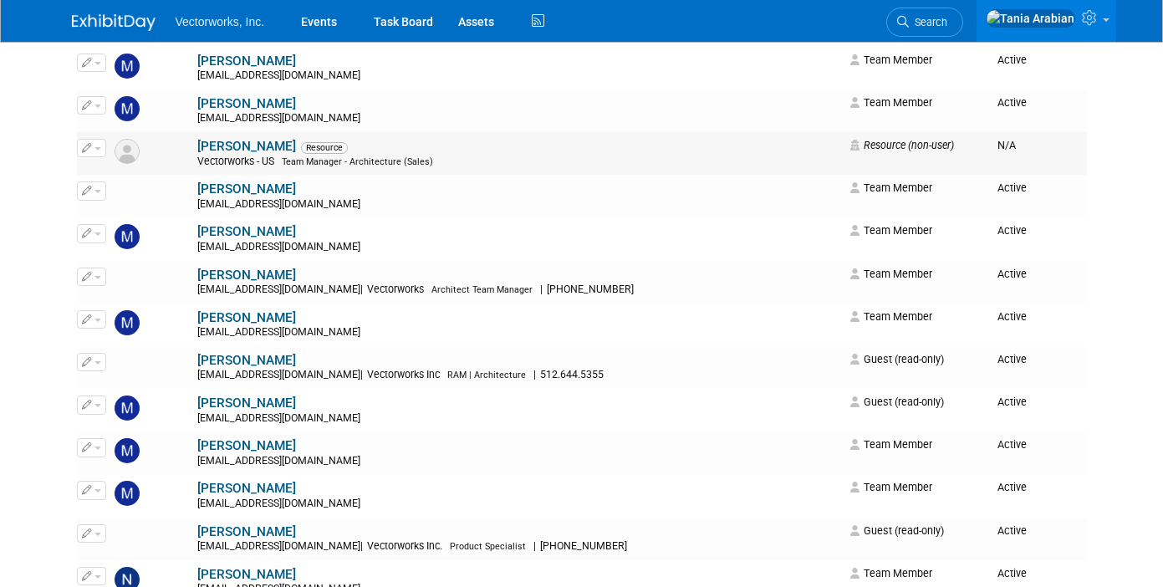  I want to click on img: Matt Artigues, so click(127, 109).